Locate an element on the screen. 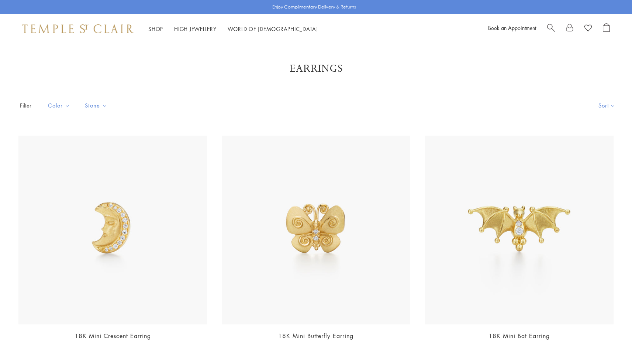  a: 18K Mini Bat Earring is located at coordinates (519, 336).